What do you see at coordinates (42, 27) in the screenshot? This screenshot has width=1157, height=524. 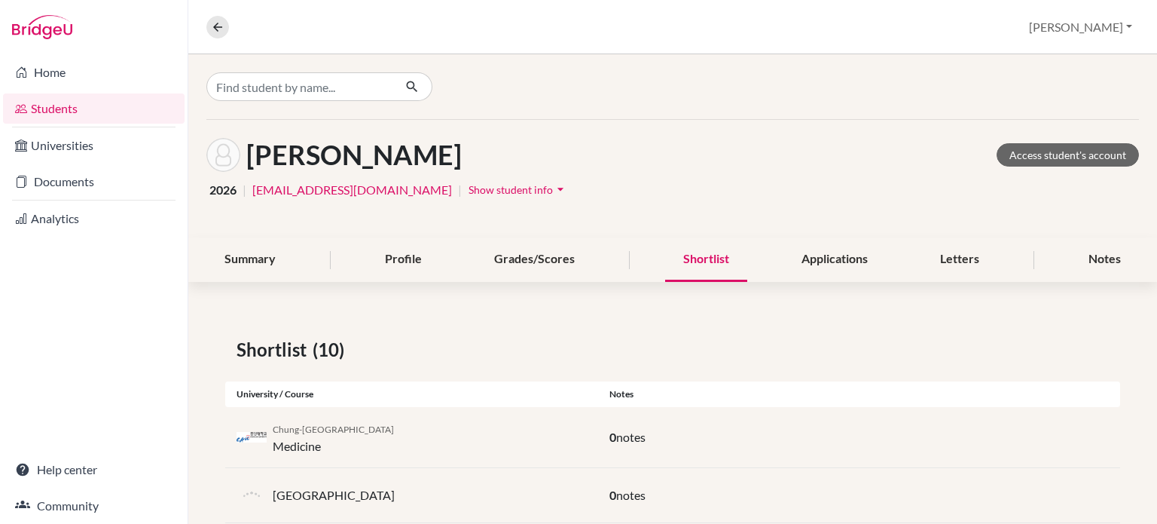 I see `img: Bridge-U` at bounding box center [42, 27].